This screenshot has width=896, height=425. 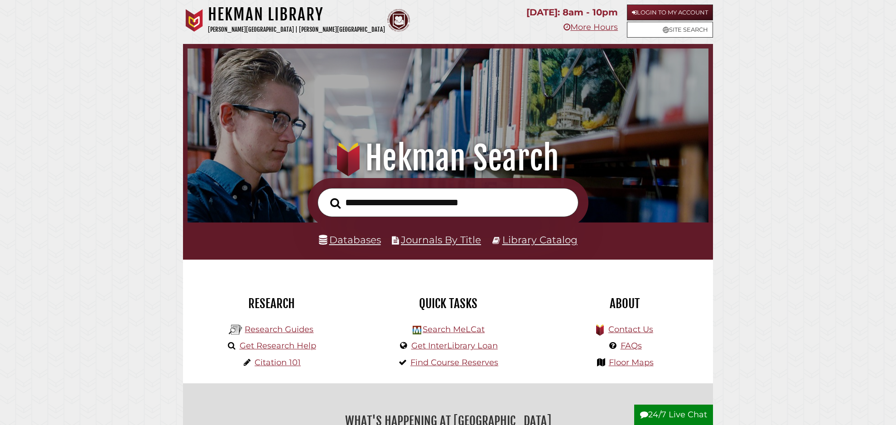 I want to click on a: Citation 101, so click(x=278, y=363).